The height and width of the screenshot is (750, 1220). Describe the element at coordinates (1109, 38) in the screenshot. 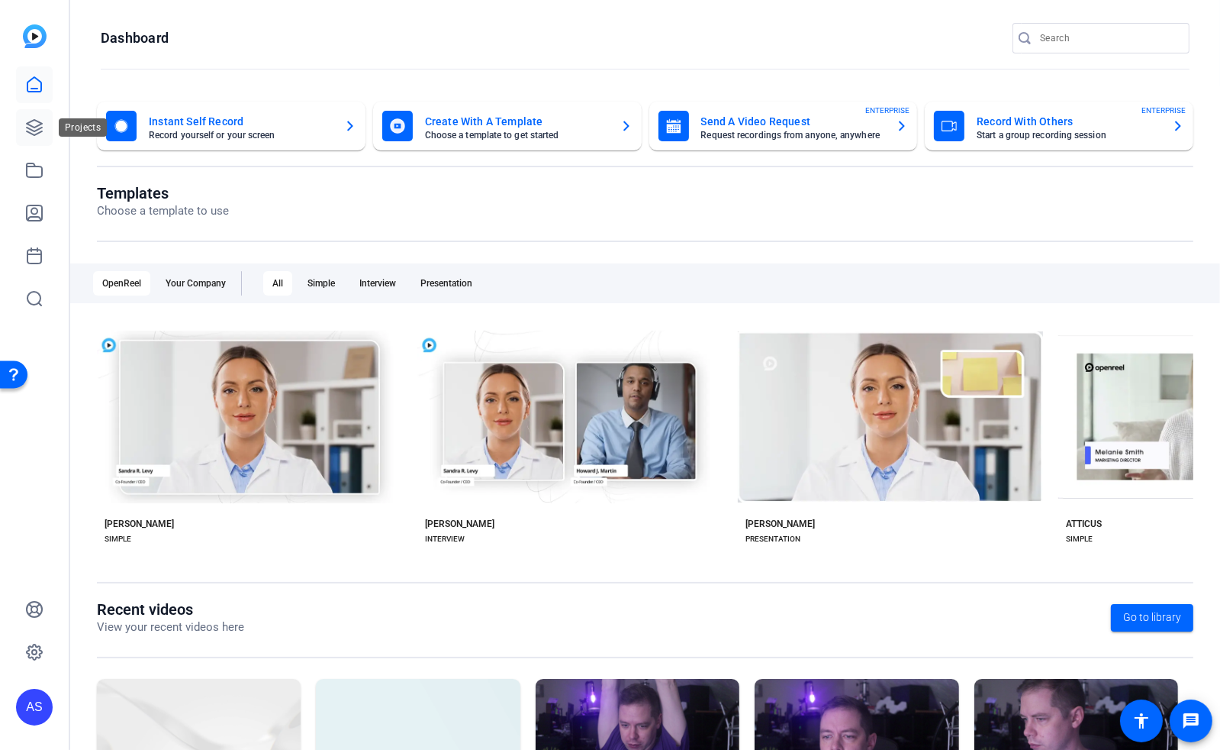

I see `input: Search` at that location.